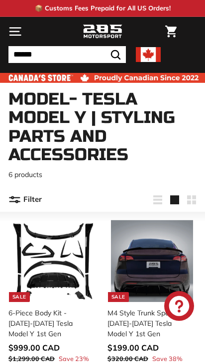 This screenshot has width=205, height=363. What do you see at coordinates (34, 348) in the screenshot?
I see `span: $999.00 CAD` at bounding box center [34, 348].